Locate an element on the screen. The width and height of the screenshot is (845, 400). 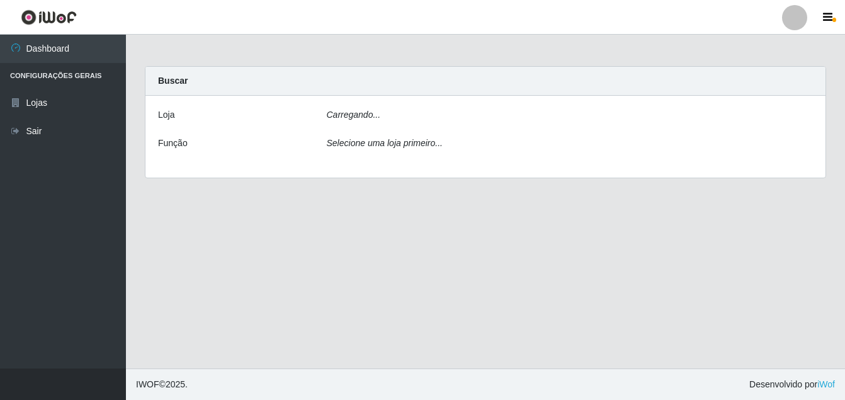
span: Desenvolvido por is located at coordinates (792, 384).